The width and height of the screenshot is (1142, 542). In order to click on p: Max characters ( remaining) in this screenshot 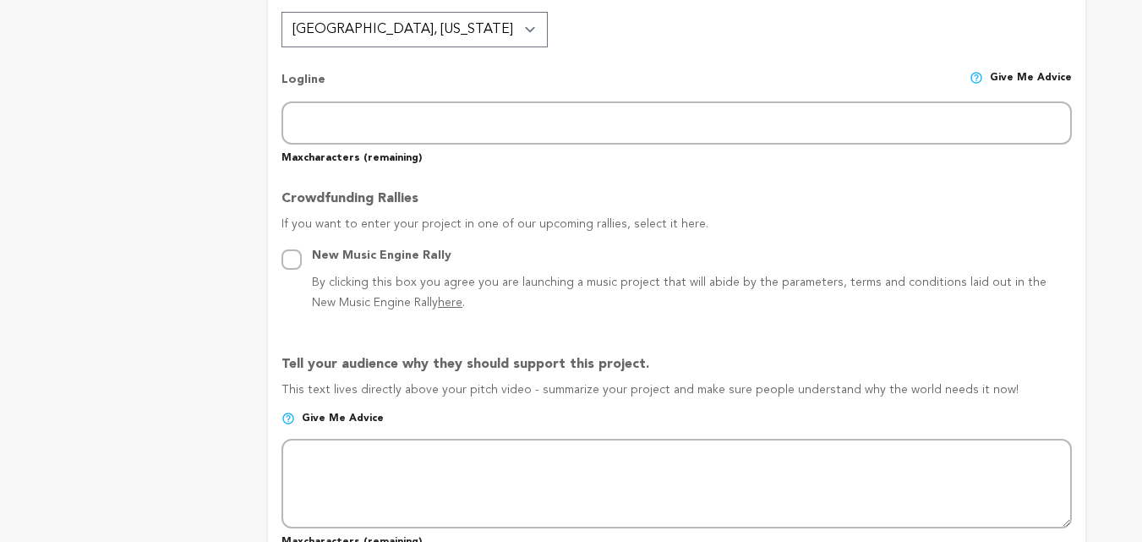, I will do `click(676, 155)`.